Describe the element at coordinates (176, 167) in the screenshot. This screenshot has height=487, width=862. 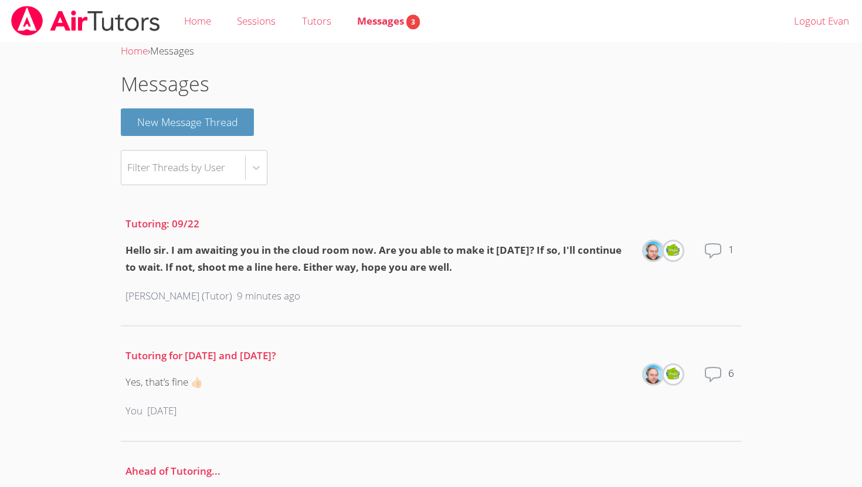
I see `div: Filter Threads by User` at that location.